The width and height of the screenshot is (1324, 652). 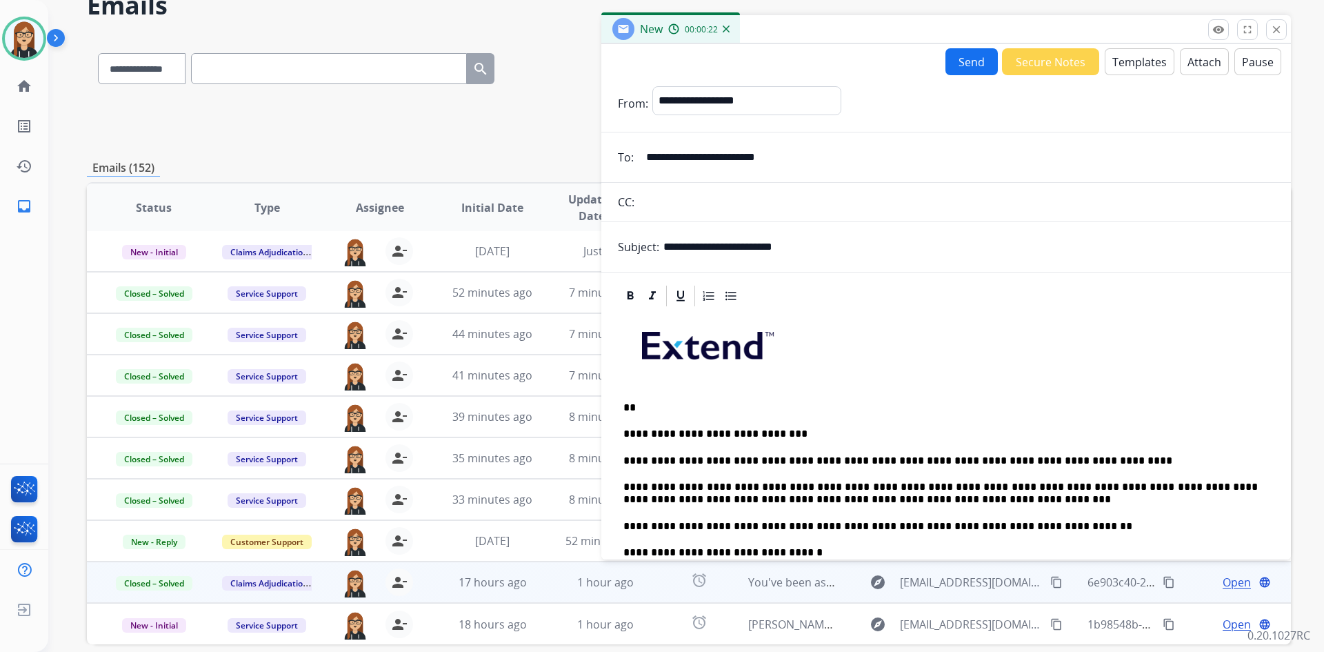 I want to click on mat-icon: home, so click(x=24, y=86).